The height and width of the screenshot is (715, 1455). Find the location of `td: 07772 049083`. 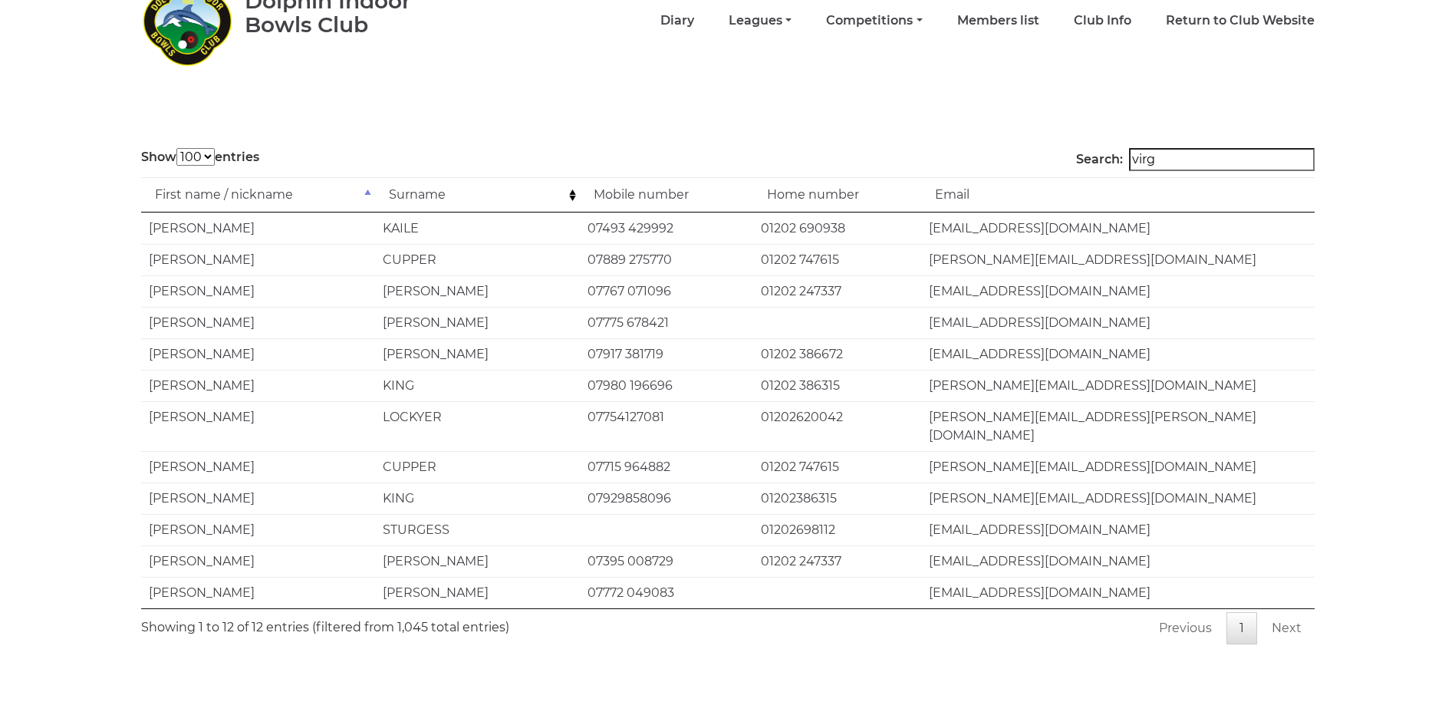

td: 07772 049083 is located at coordinates (666, 592).